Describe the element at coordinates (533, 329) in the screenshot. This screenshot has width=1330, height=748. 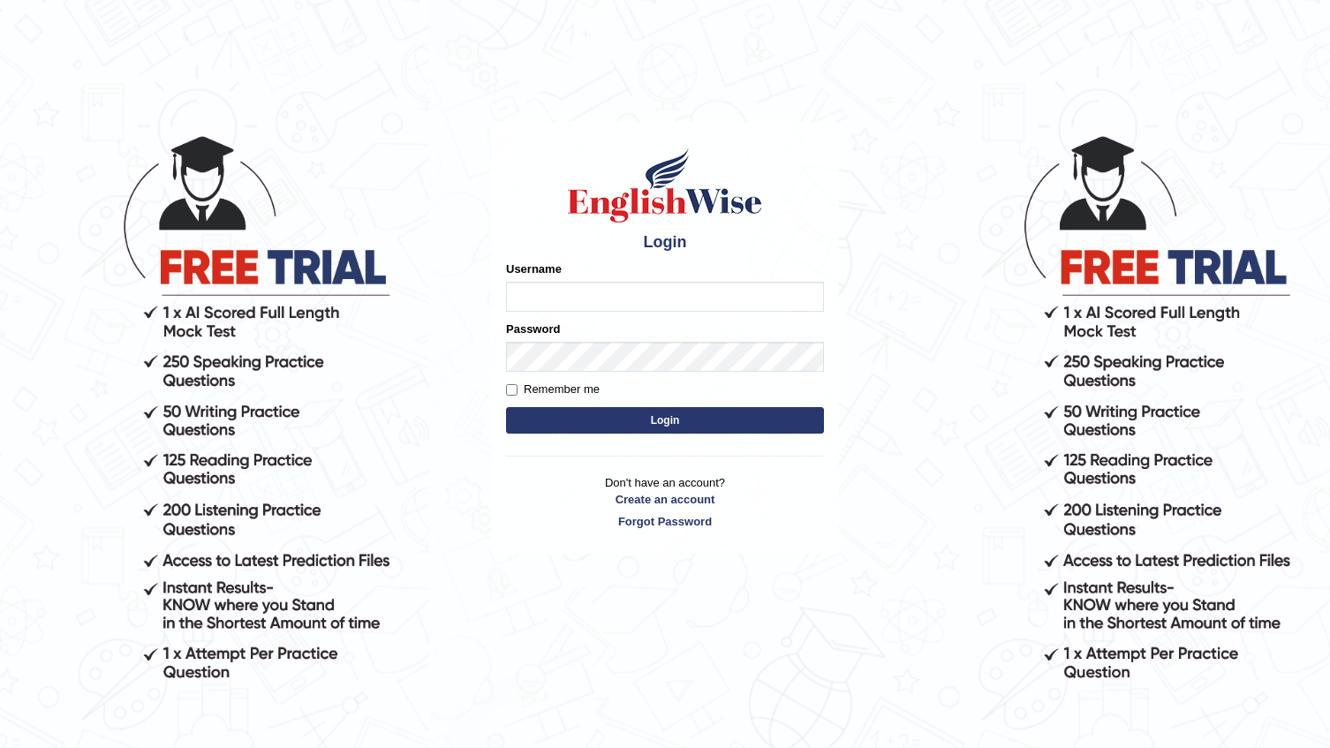
I see `label: Password` at that location.